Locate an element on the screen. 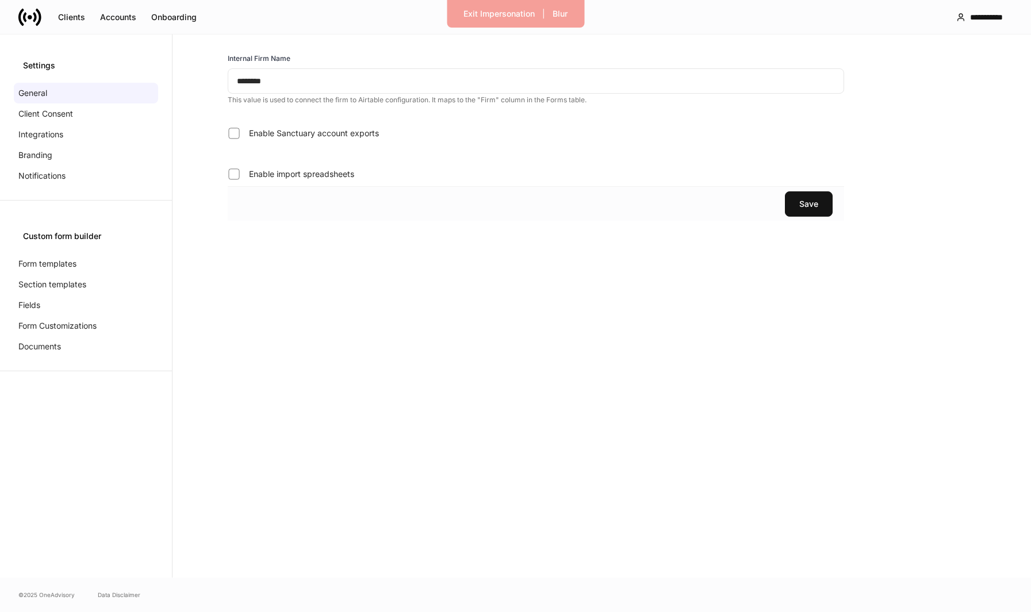 This screenshot has width=1031, height=612. div: Custom form builder is located at coordinates (86, 236).